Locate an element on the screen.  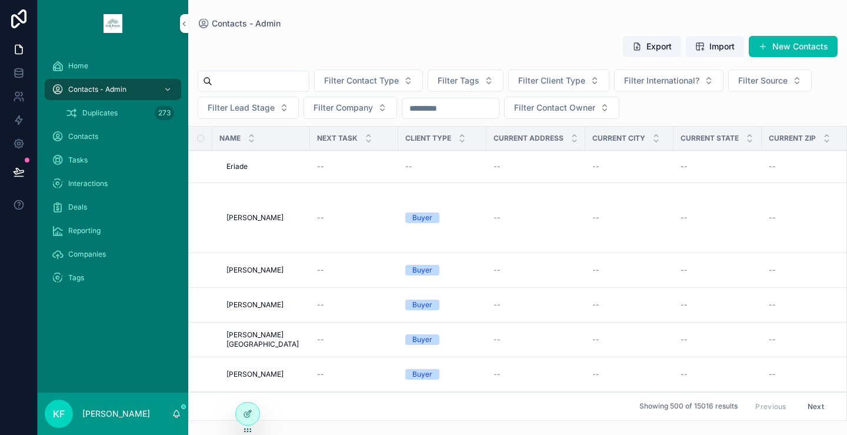
a: Tags is located at coordinates (113, 278).